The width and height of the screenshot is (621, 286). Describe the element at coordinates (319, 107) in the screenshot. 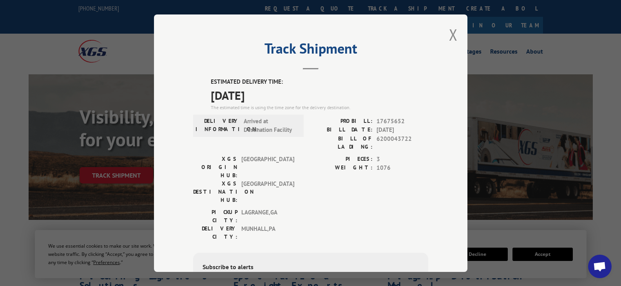

I see `div: The estimated time is using the time zone for the delivery destination.` at that location.